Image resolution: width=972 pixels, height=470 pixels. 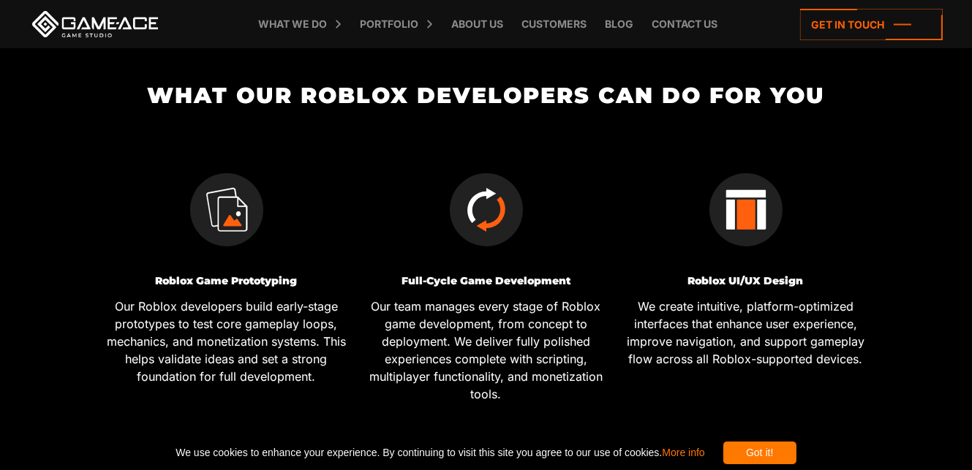 I want to click on span: We use cookies to enhance your experience. By continuing to visit this site you agree to our use ..., so click(x=440, y=453).